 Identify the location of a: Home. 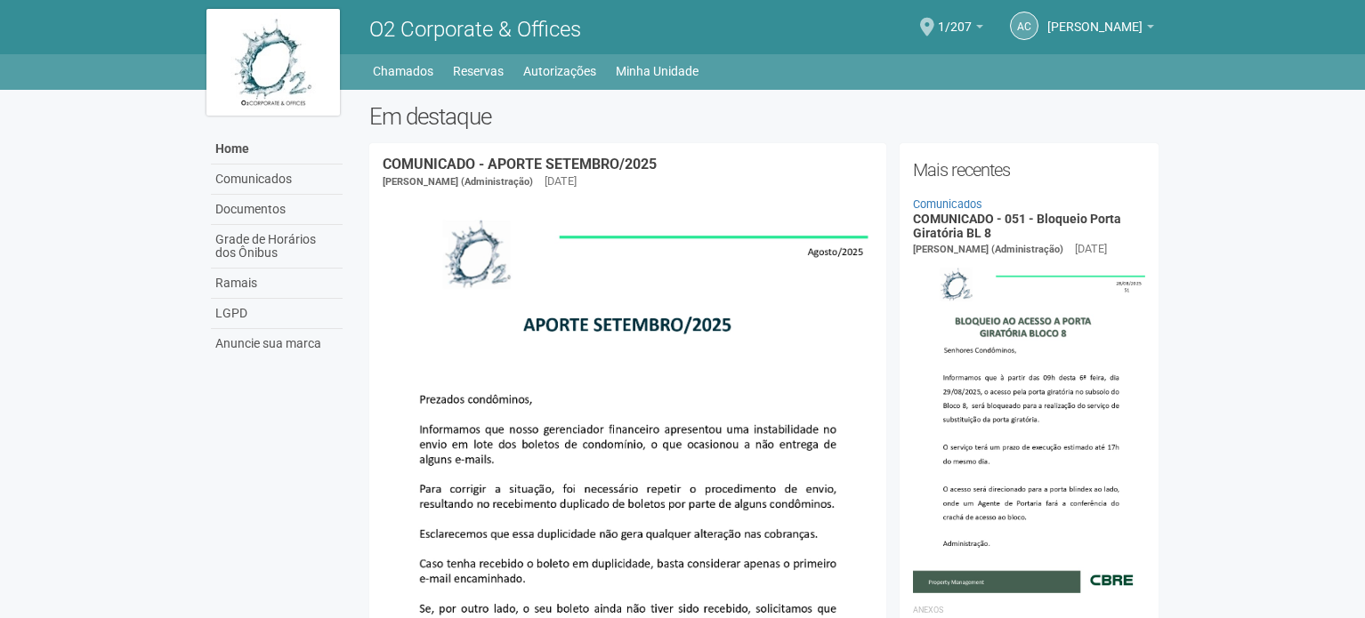
(277, 149).